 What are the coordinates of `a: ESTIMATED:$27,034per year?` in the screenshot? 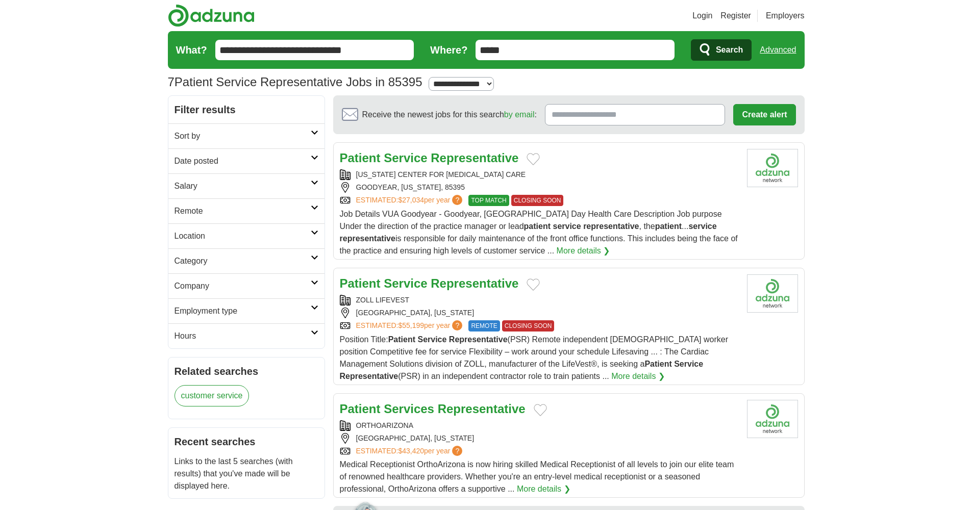 It's located at (410, 200).